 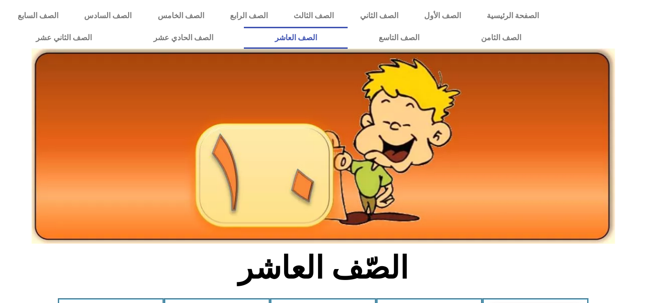 What do you see at coordinates (181, 16) in the screenshot?
I see `a: الصف الخامس` at bounding box center [181, 16].